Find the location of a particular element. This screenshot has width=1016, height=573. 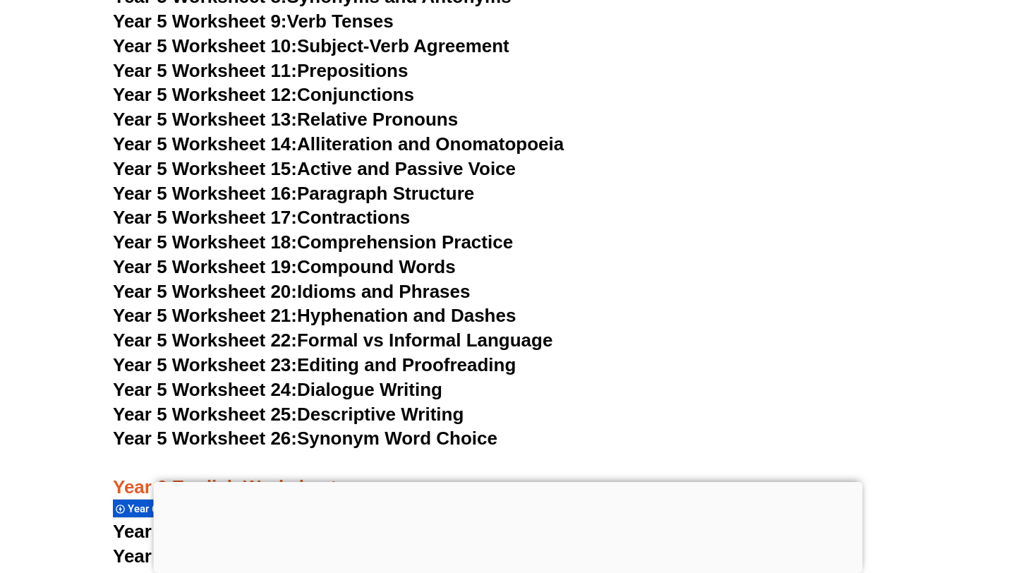

a: Year 5 Worksheet 17:Contractions is located at coordinates (261, 217).